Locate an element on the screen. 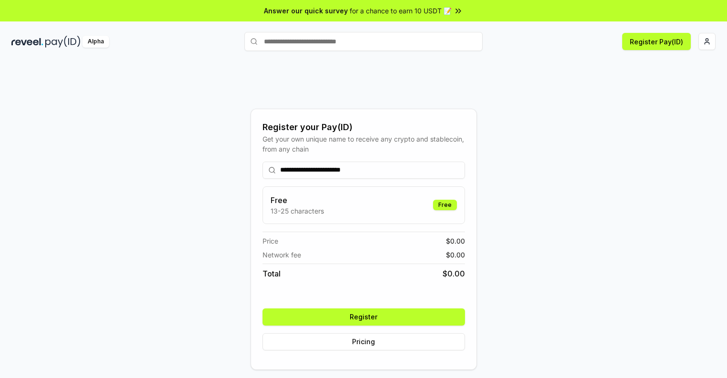 The image size is (727, 378). span: Network fee is located at coordinates (281, 254).